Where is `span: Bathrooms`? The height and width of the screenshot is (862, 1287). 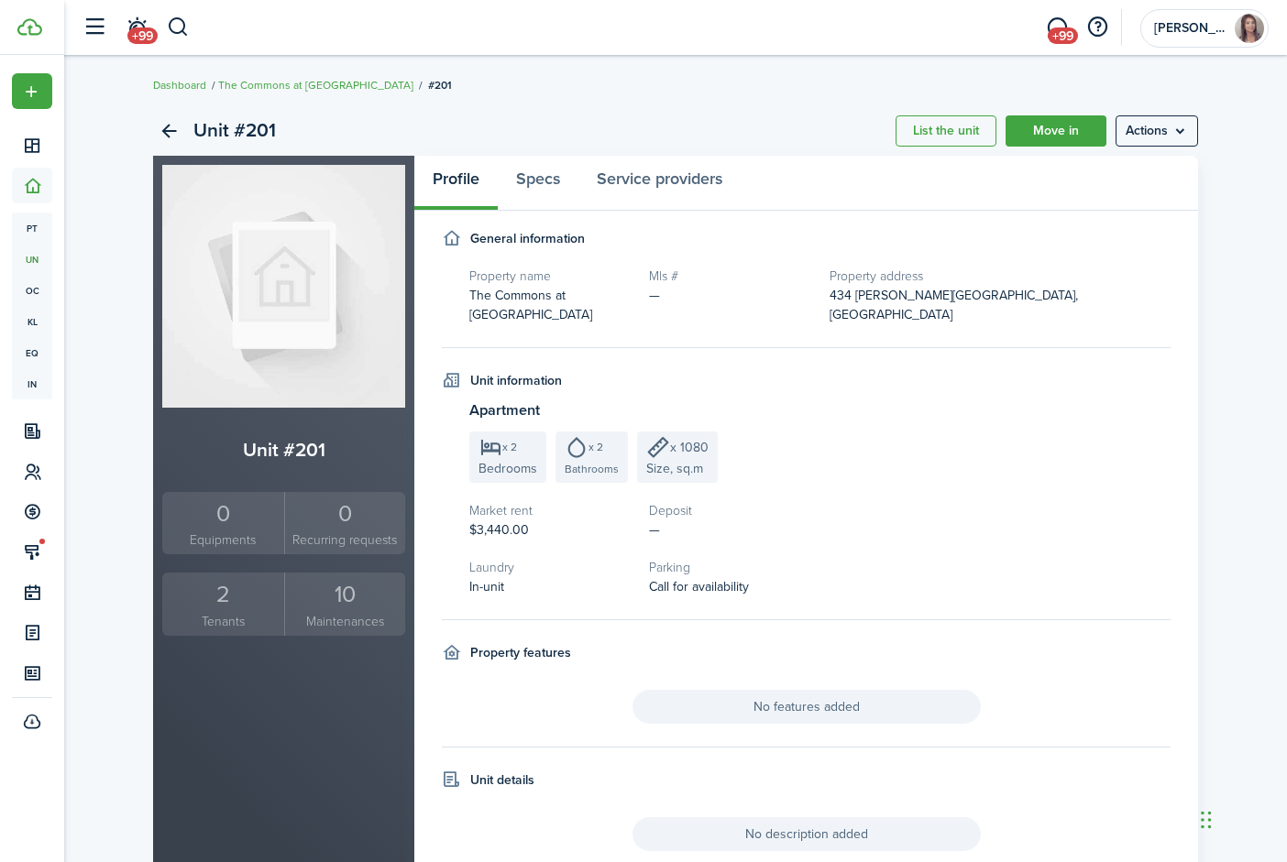
span: Bathrooms is located at coordinates (591, 469).